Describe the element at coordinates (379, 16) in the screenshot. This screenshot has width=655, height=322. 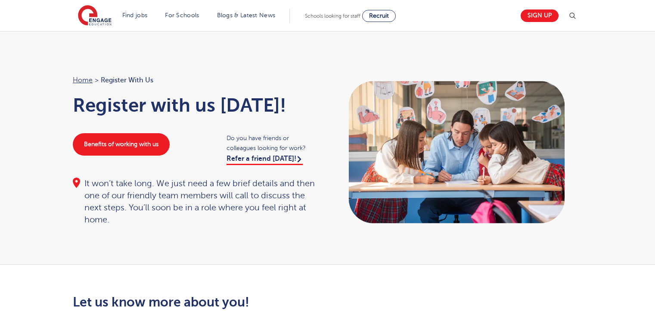
I see `a: Recruit` at that location.